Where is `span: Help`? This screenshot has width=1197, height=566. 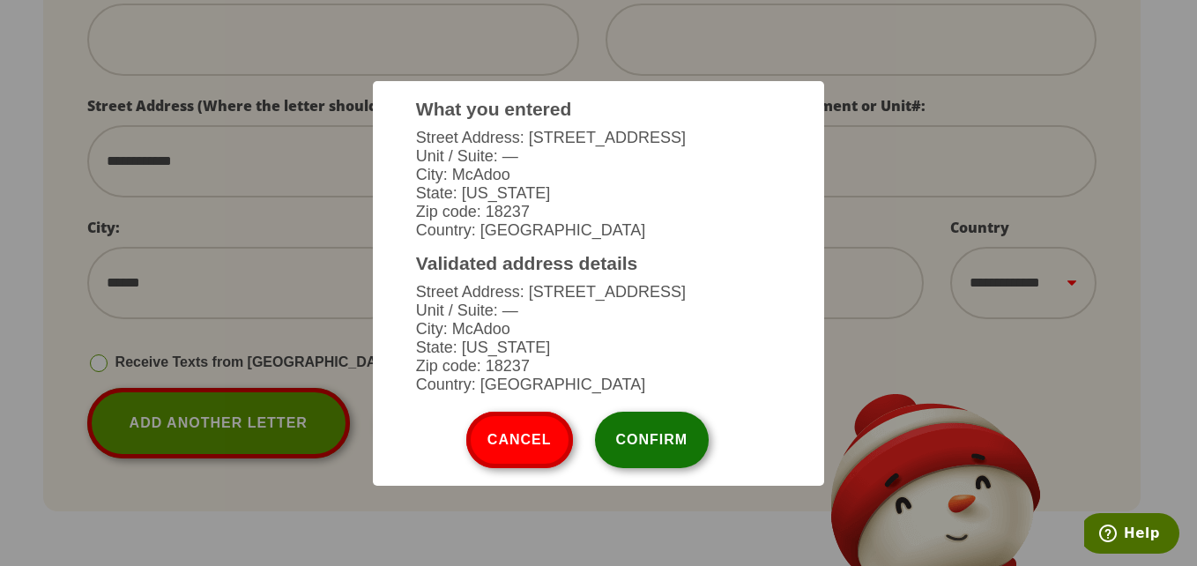
span: Help is located at coordinates (57, 20).